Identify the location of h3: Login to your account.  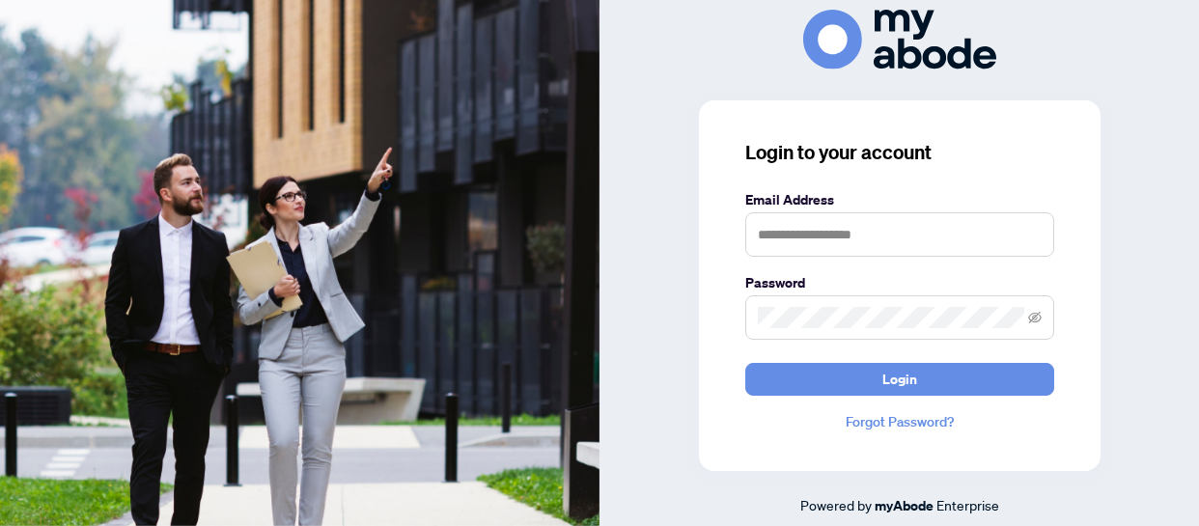
(900, 153).